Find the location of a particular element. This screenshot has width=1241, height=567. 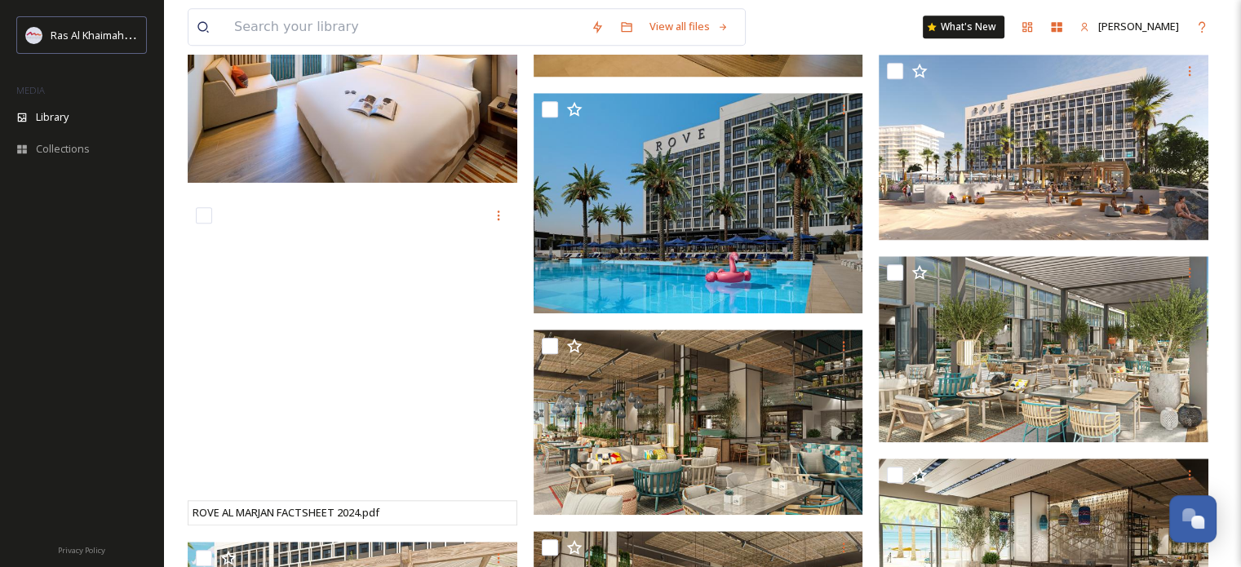

img: Logo_RAKTDA_RGB-01.png is located at coordinates (34, 35).